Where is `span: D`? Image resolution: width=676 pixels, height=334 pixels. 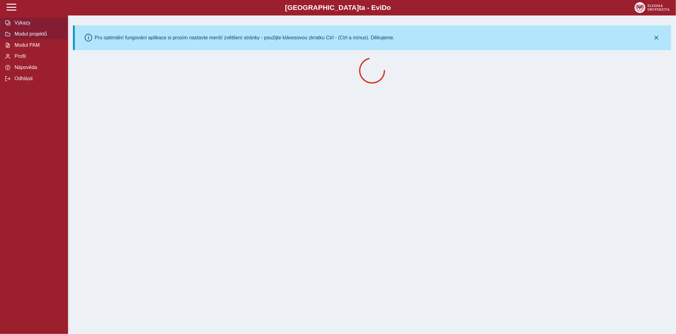
span: D is located at coordinates (384, 7).